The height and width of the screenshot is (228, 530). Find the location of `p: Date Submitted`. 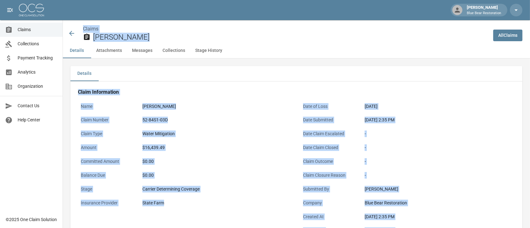

p: Date Submitted is located at coordinates (328, 120).